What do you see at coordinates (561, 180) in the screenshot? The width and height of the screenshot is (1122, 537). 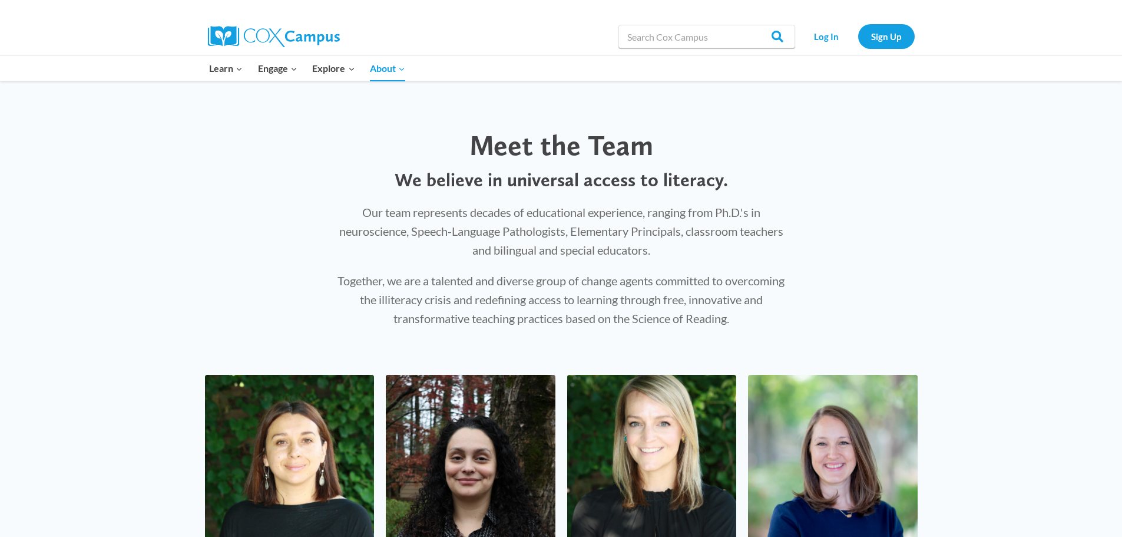 I see `p: We believe in universal access to literacy.` at bounding box center [561, 180].